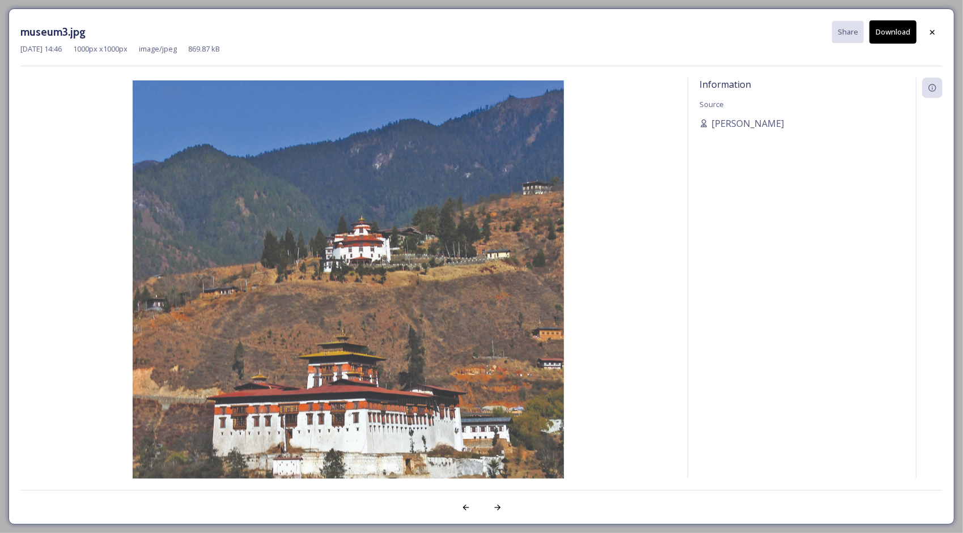 This screenshot has width=963, height=533. I want to click on span: Source, so click(711, 104).